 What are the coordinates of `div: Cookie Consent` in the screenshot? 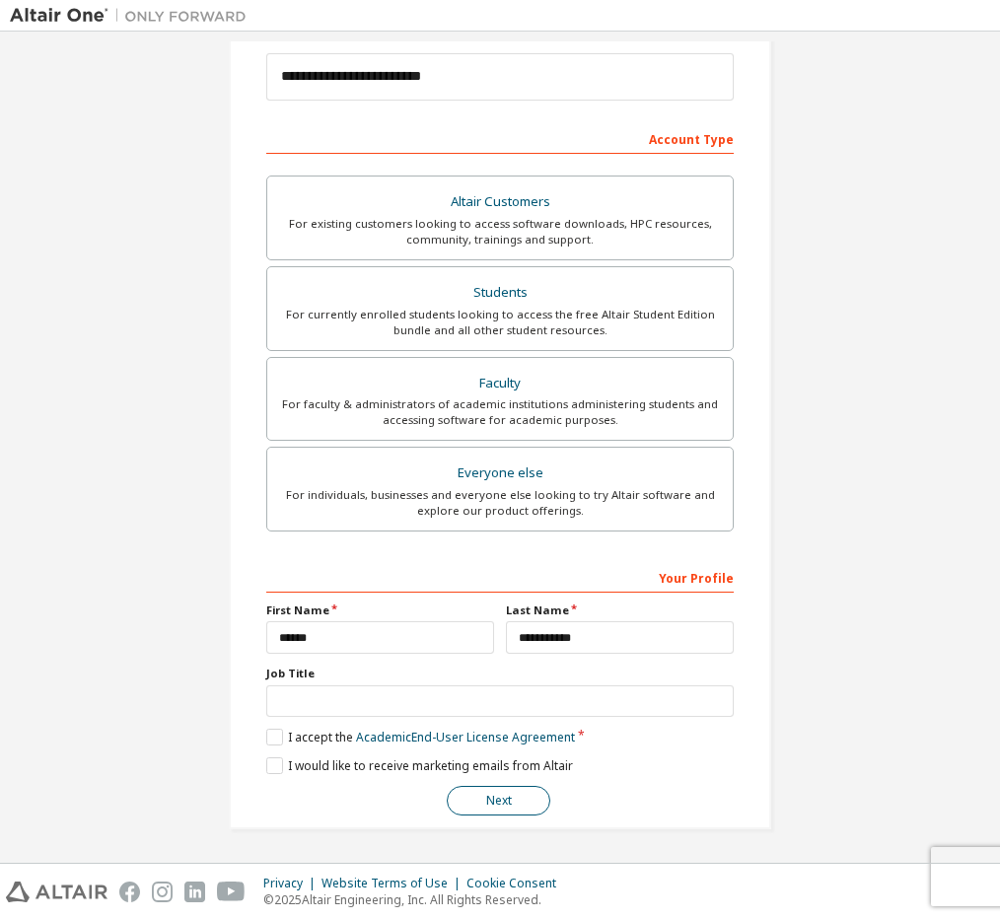 It's located at (517, 884).